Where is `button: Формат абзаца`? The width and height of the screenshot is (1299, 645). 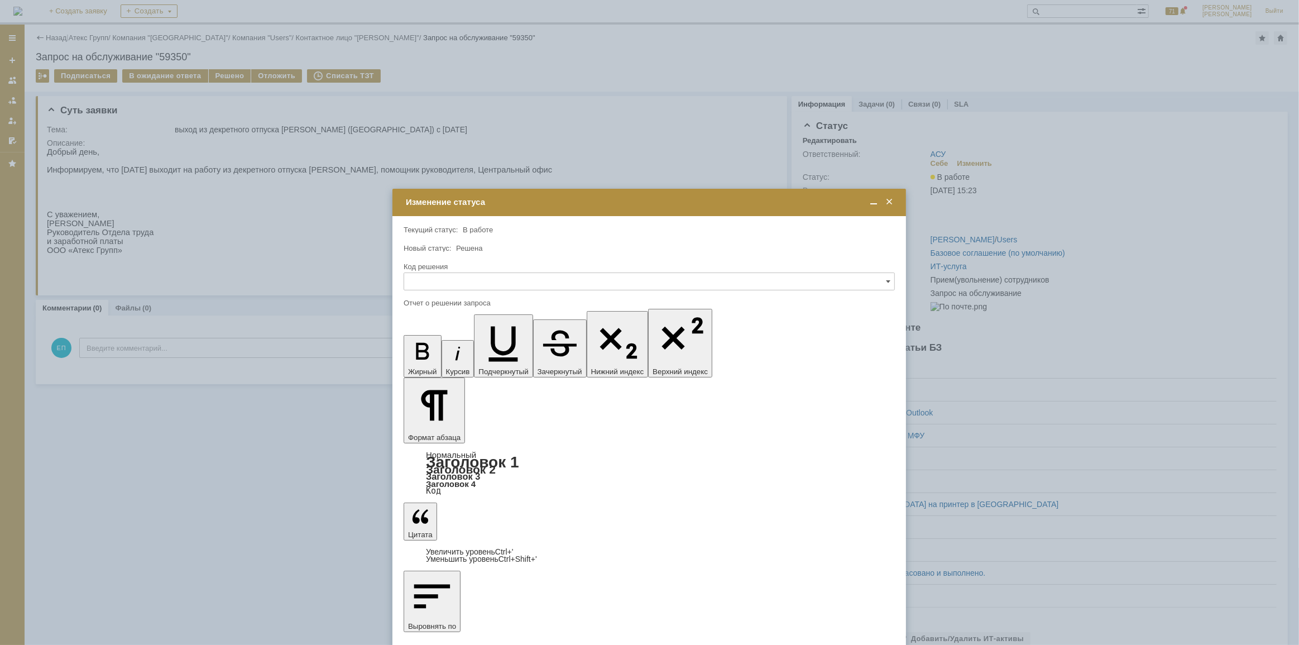 button: Формат абзаца is located at coordinates (434, 410).